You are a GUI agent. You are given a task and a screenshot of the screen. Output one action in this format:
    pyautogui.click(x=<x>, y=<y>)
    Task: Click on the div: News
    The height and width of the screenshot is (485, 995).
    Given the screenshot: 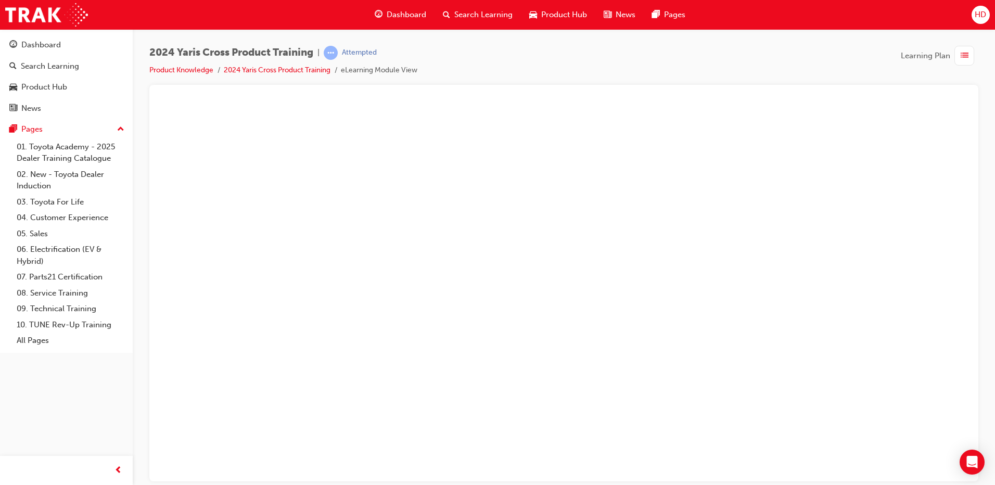 What is the action you would take?
    pyautogui.click(x=31, y=108)
    